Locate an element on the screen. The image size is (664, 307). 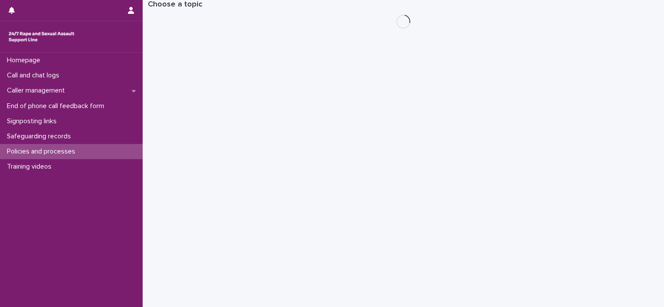
img: rhQMoQhaT3yELyF149Cw is located at coordinates (42, 37).